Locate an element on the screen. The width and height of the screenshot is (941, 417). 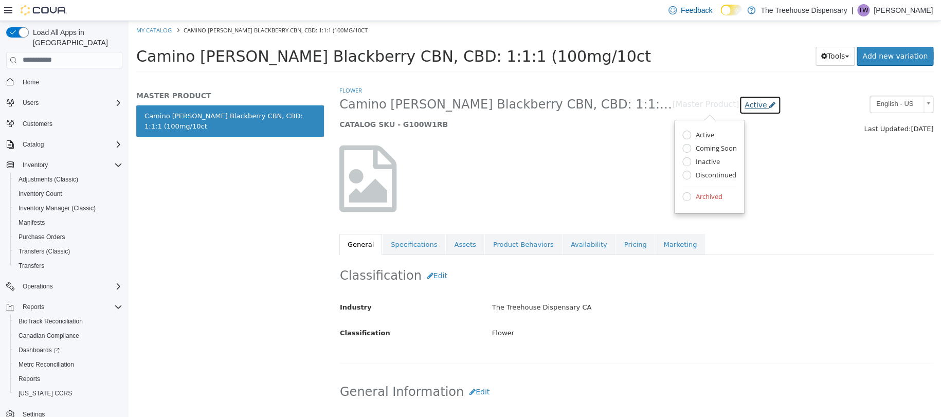
a: Specifications is located at coordinates (285, 224).